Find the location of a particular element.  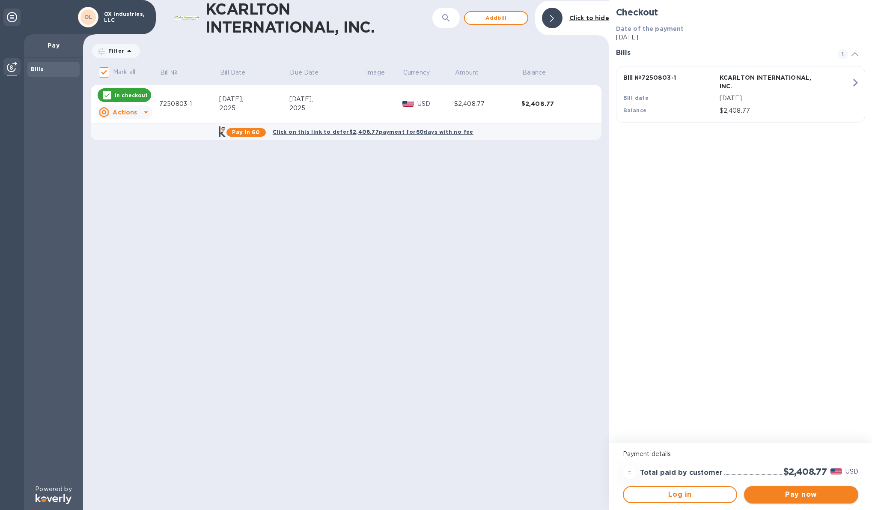

button: Log in is located at coordinates (680, 494).